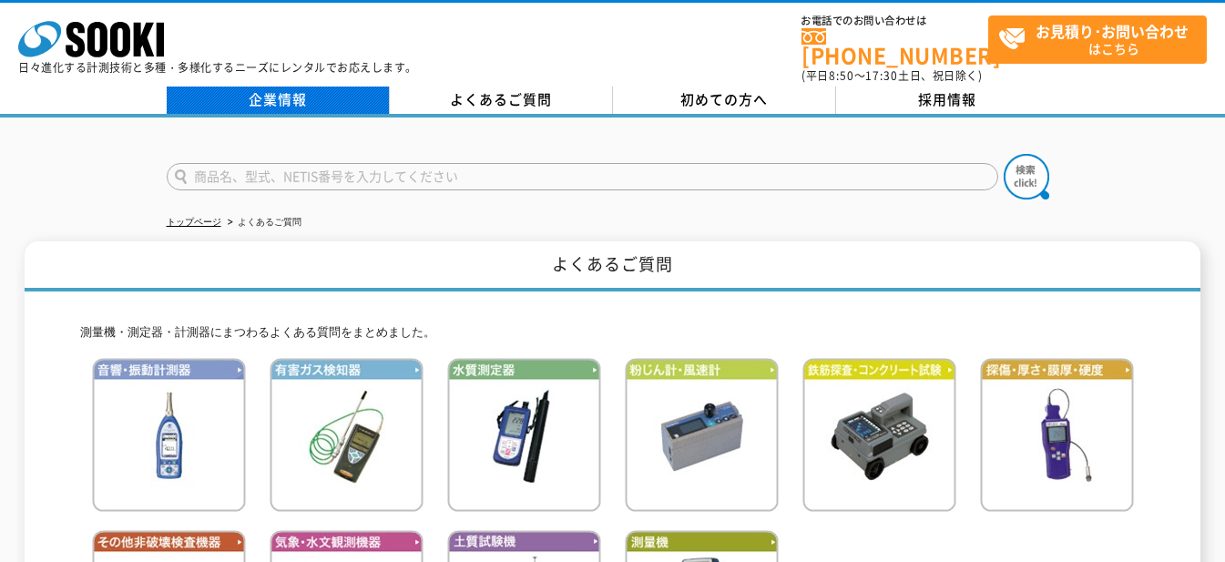  Describe the element at coordinates (1056, 434) in the screenshot. I see `img: 探傷・厚さ・膜厚・硬度` at that location.